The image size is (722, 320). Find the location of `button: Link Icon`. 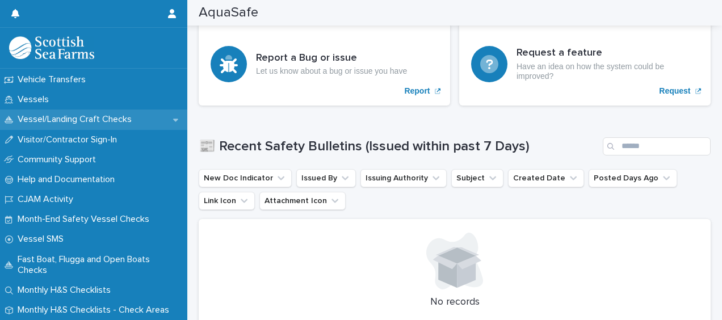

button: Link Icon is located at coordinates (226, 201).